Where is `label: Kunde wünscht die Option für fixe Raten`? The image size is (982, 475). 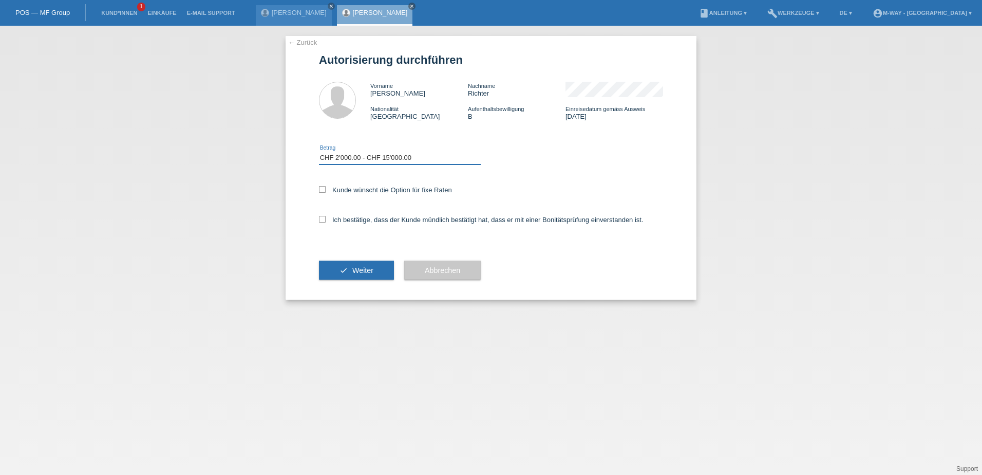 label: Kunde wünscht die Option für fixe Raten is located at coordinates (385, 190).